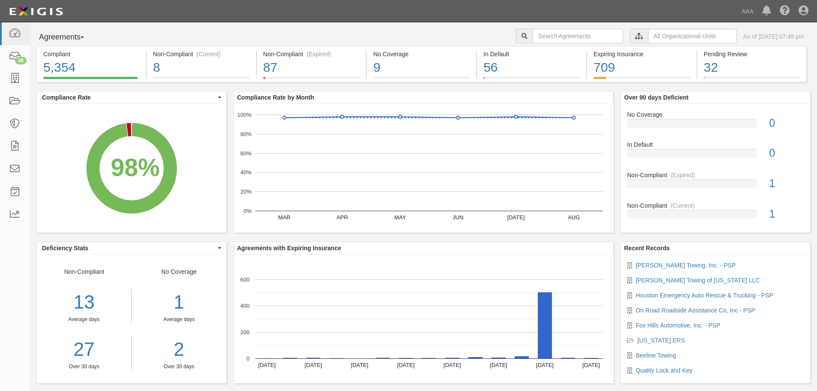 This screenshot has width=817, height=391. Describe the element at coordinates (276, 97) in the screenshot. I see `b: Compliance Rate by Month` at that location.